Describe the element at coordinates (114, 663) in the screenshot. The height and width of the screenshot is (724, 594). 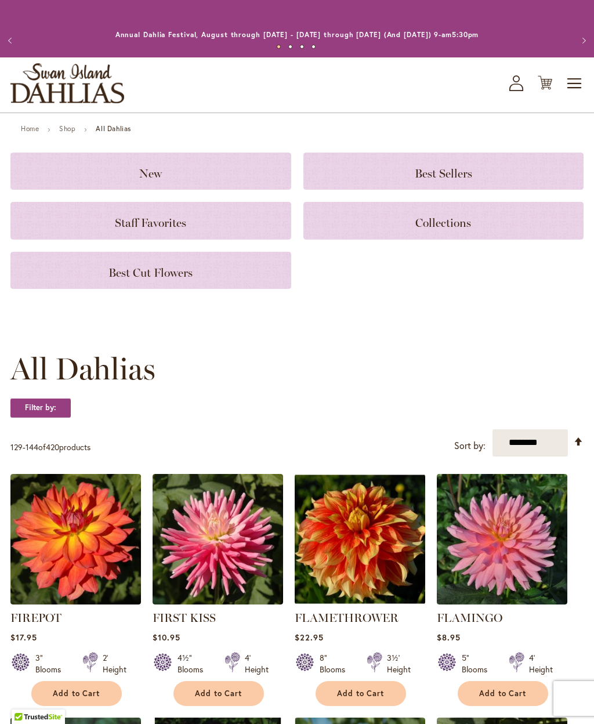
I see `div: 2' Height` at that location.